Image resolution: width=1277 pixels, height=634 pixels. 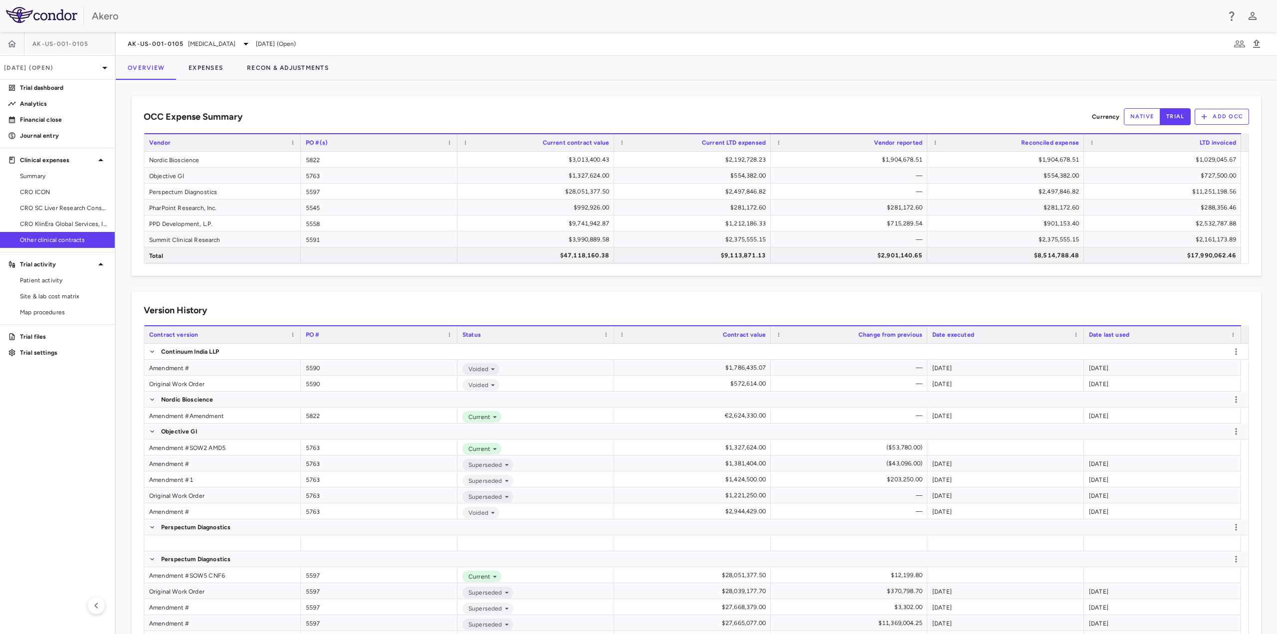 I want to click on div: $27,665,077.00, so click(x=694, y=623).